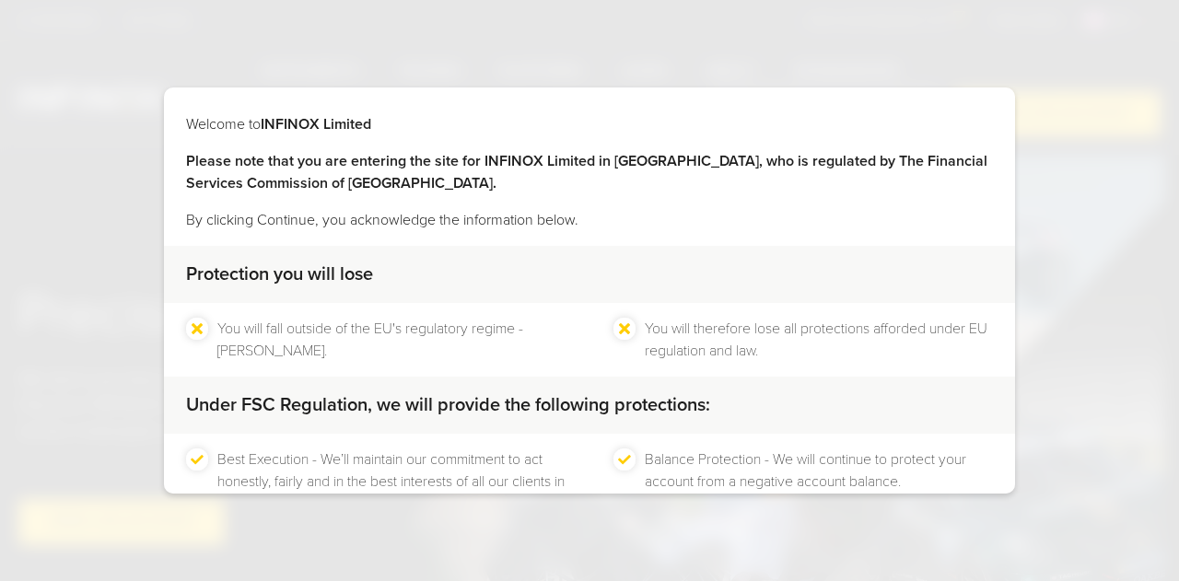 Image resolution: width=1179 pixels, height=581 pixels. I want to click on strong: Under FSC Regulation, we will provide the following protections:, so click(448, 405).